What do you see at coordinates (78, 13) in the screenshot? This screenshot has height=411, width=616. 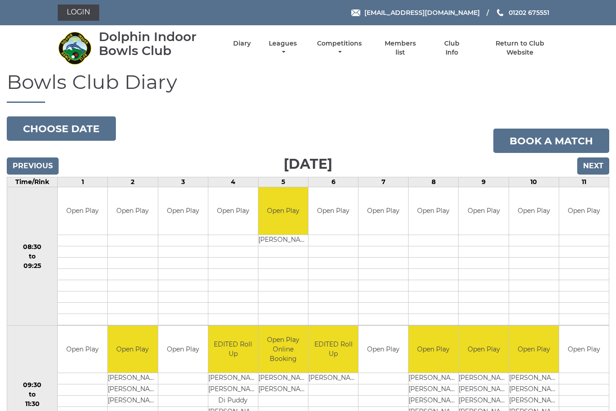 I see `a: Login` at bounding box center [78, 13].